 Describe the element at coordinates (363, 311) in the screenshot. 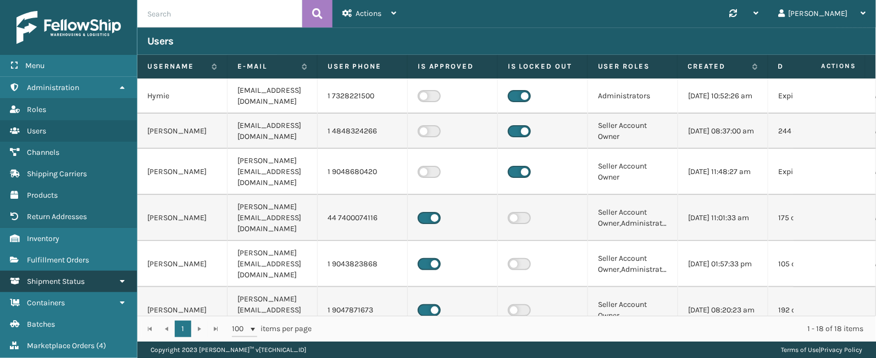

I see `td: 1 9047871673` at that location.